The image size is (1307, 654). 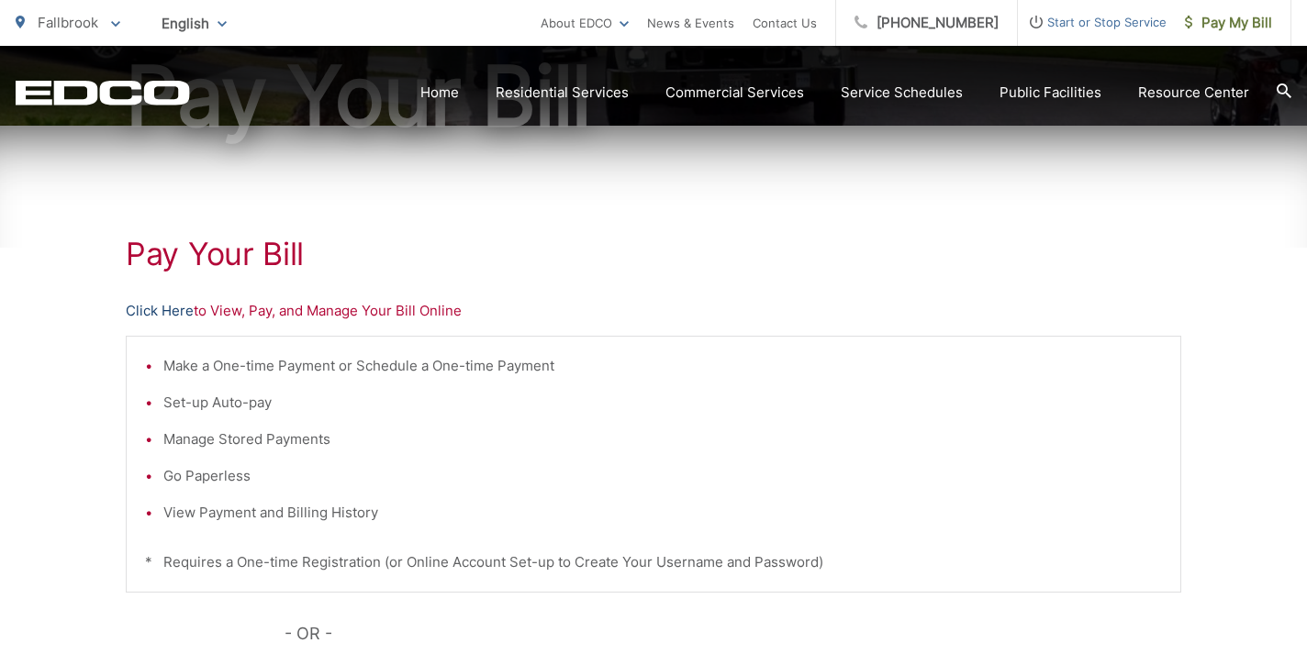 What do you see at coordinates (194, 23) in the screenshot?
I see `span: English` at bounding box center [194, 23].